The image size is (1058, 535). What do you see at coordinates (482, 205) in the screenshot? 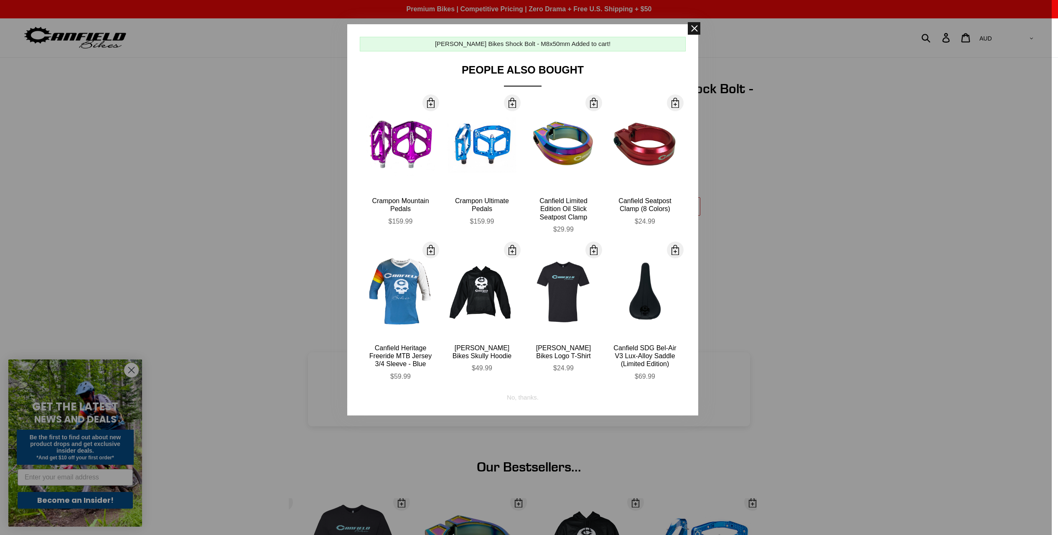
I see `div: Crampon Ultimate Pedals` at bounding box center [482, 205].